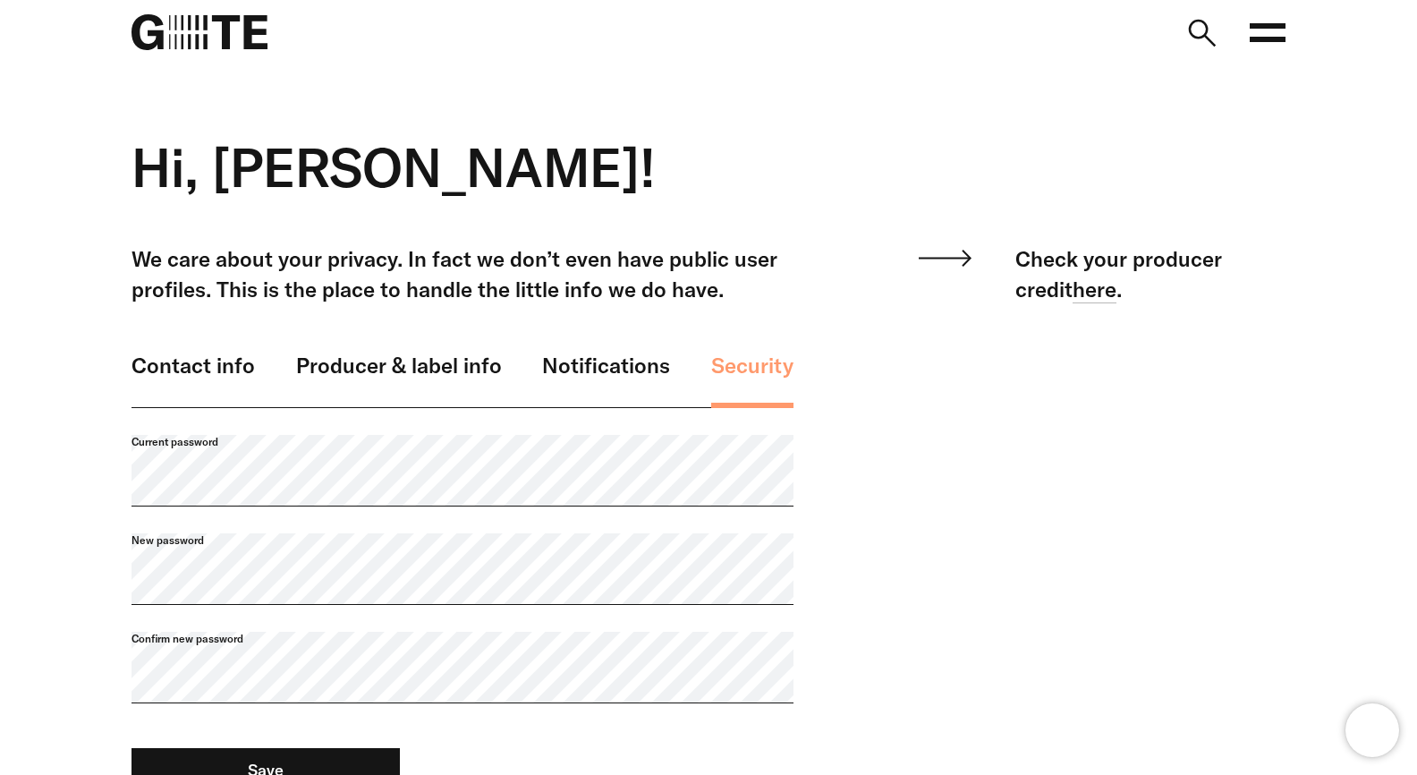 The width and height of the screenshot is (1417, 775). Describe the element at coordinates (606, 378) in the screenshot. I see `a: Notifications` at that location.